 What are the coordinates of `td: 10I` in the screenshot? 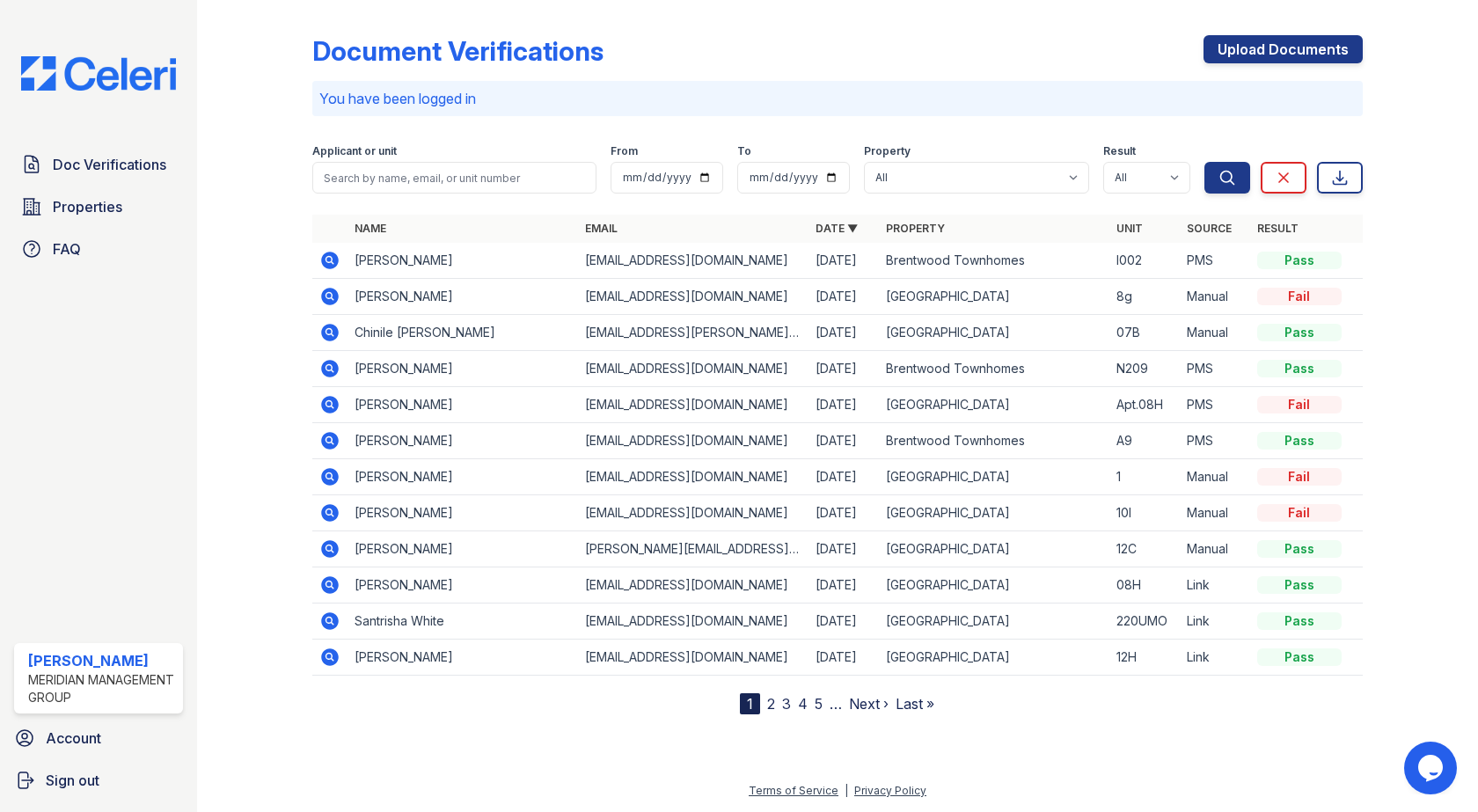 It's located at (1145, 513).